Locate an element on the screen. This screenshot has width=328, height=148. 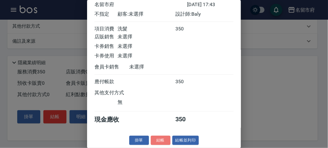
button: 結帳 is located at coordinates (160, 140).